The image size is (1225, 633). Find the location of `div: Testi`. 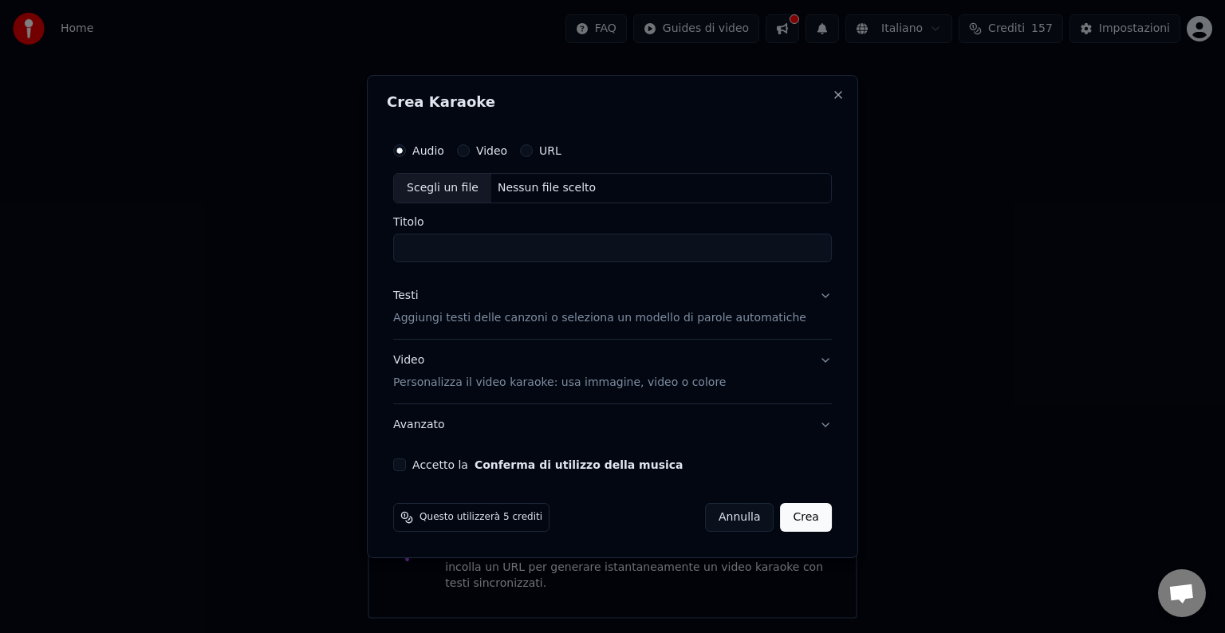

div: Testi is located at coordinates (405, 296).